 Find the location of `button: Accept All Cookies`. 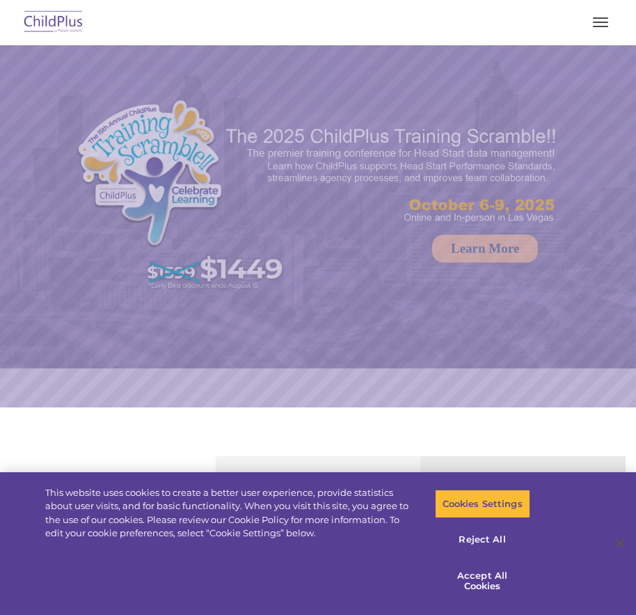

button: Accept All Cookies is located at coordinates (482, 581).